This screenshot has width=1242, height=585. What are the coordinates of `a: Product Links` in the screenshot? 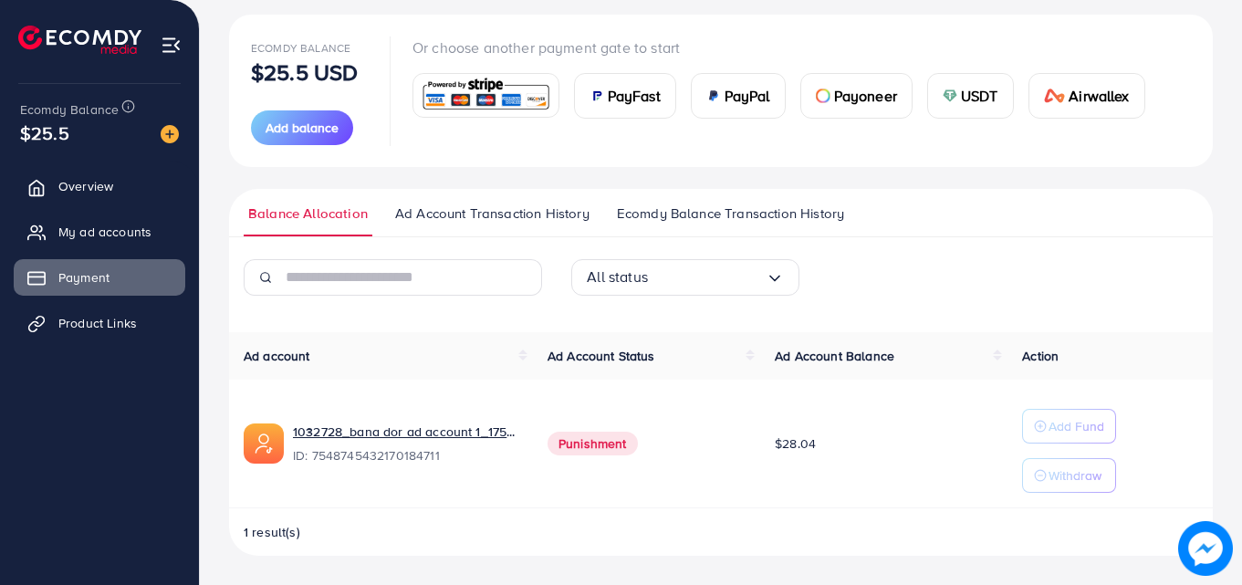 It's located at (99, 323).